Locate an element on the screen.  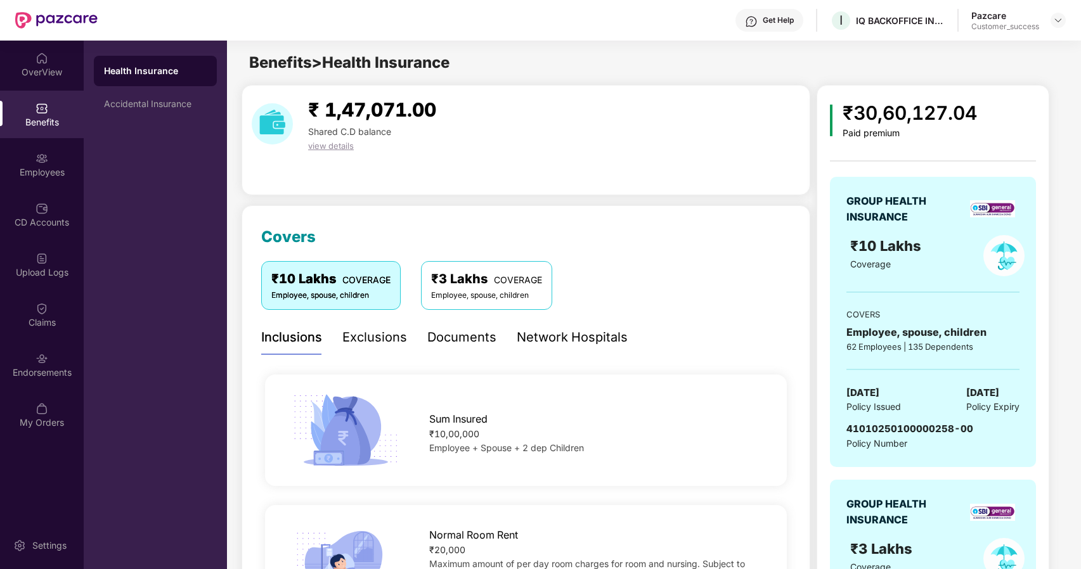
div: ₹3 Lakhs is located at coordinates (486, 279).